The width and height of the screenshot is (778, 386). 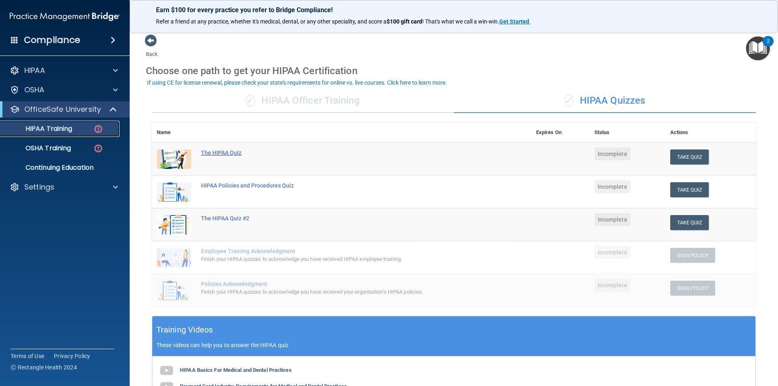 What do you see at coordinates (38, 129) in the screenshot?
I see `p: HIPAA Training` at bounding box center [38, 129].